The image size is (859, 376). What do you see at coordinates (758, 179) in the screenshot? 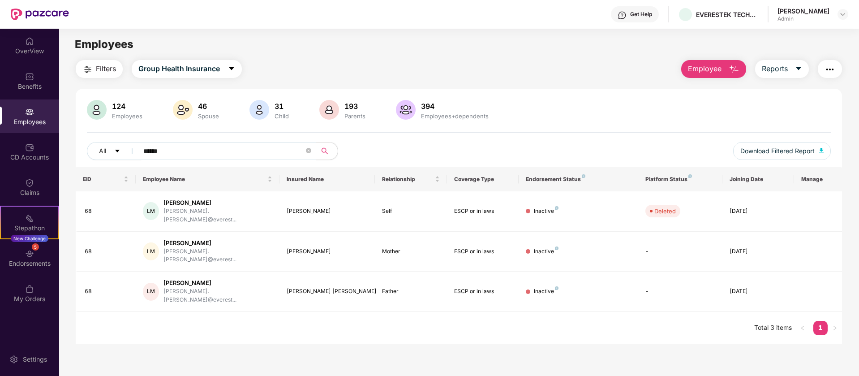
I see `th: Joining Date` at bounding box center [758, 179].